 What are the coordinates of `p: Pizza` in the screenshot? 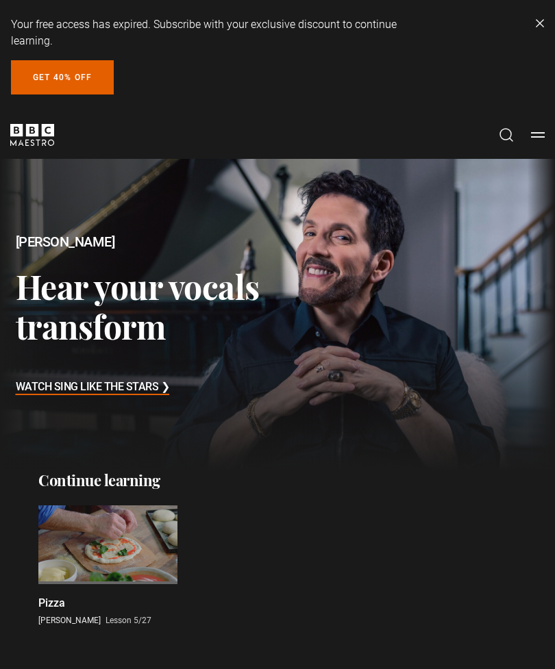 It's located at (51, 603).